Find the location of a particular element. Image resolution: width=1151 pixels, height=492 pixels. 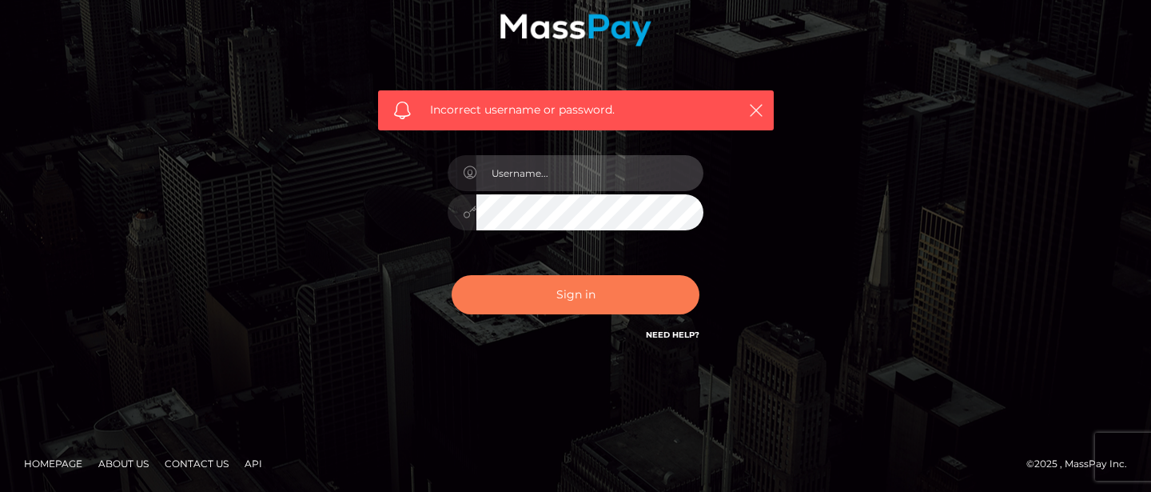

a: Homepage is located at coordinates (53, 463).